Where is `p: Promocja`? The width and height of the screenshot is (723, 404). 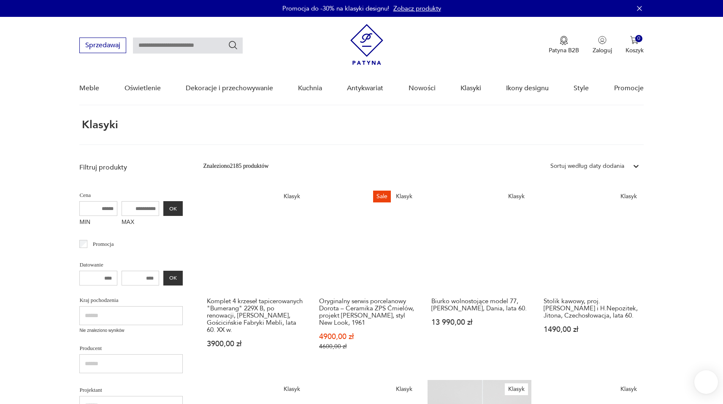
p: Promocja is located at coordinates (103, 244).